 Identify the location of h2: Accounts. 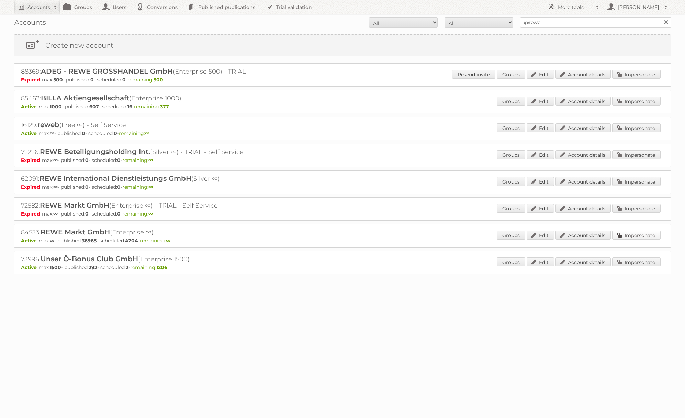
(39, 7).